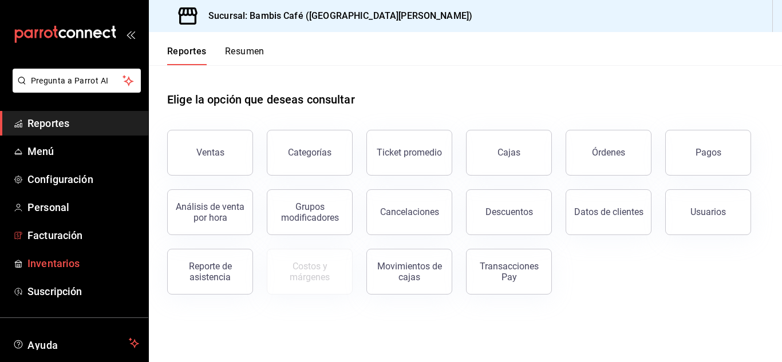 The width and height of the screenshot is (782, 362). I want to click on div: Cancelaciones, so click(409, 212).